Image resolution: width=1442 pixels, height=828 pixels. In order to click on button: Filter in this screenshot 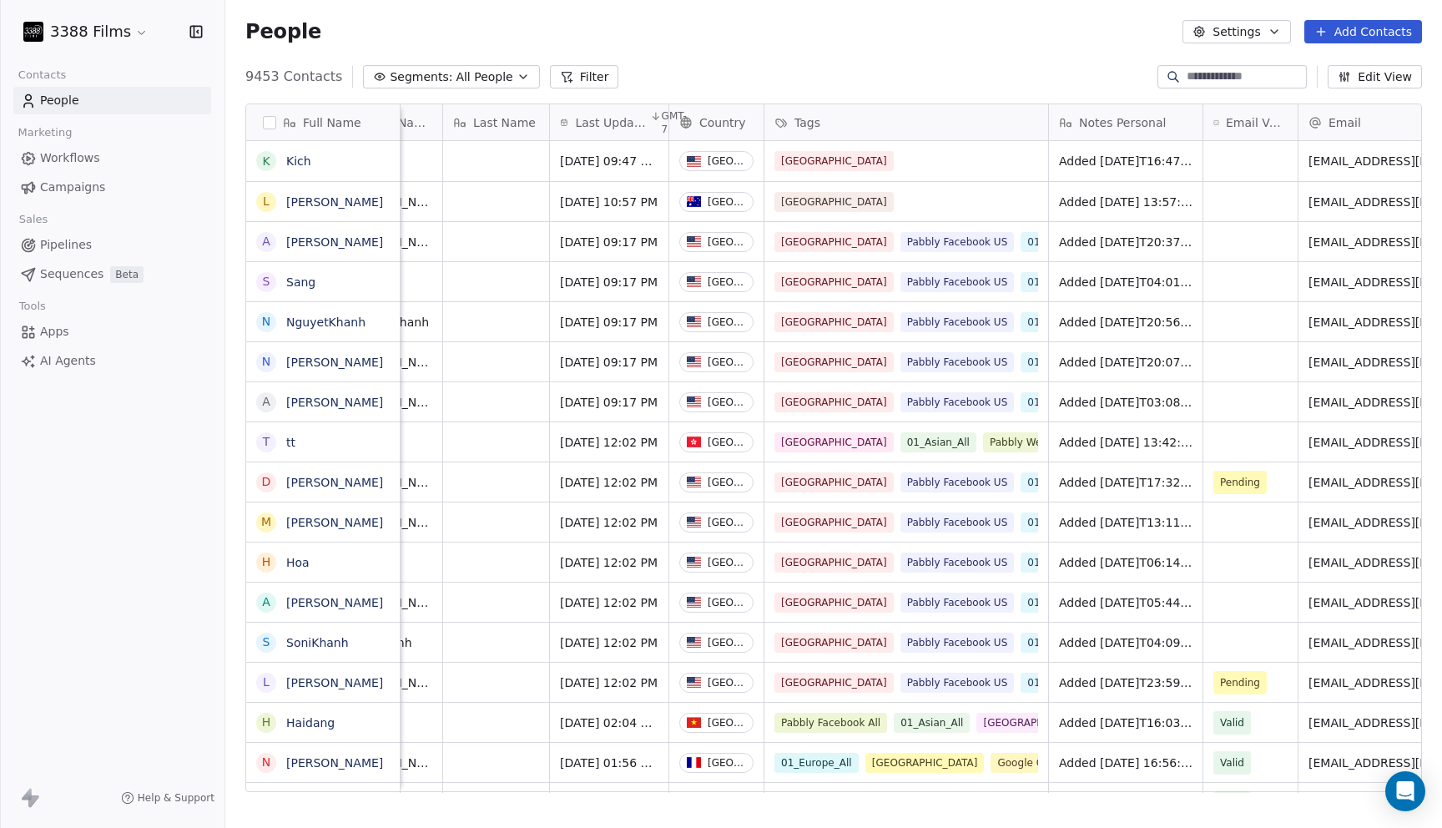, I will do `click(584, 77)`.